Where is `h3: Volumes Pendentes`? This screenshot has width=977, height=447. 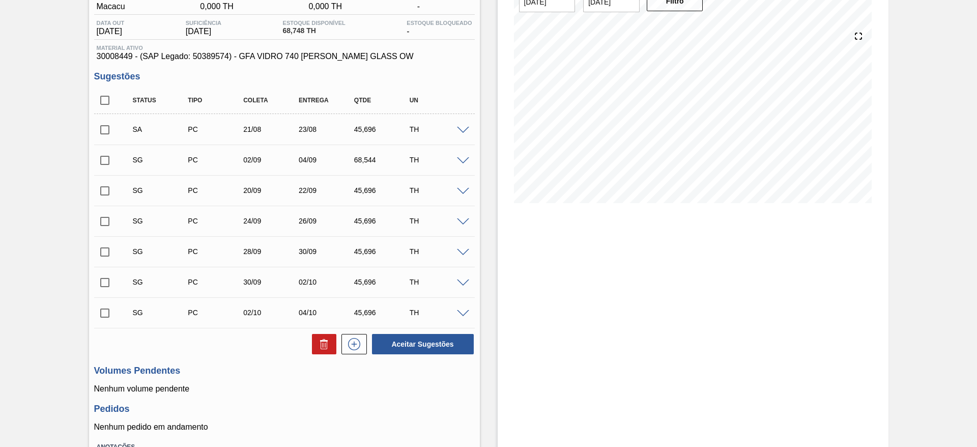
h3: Volumes Pendentes is located at coordinates (285, 371).